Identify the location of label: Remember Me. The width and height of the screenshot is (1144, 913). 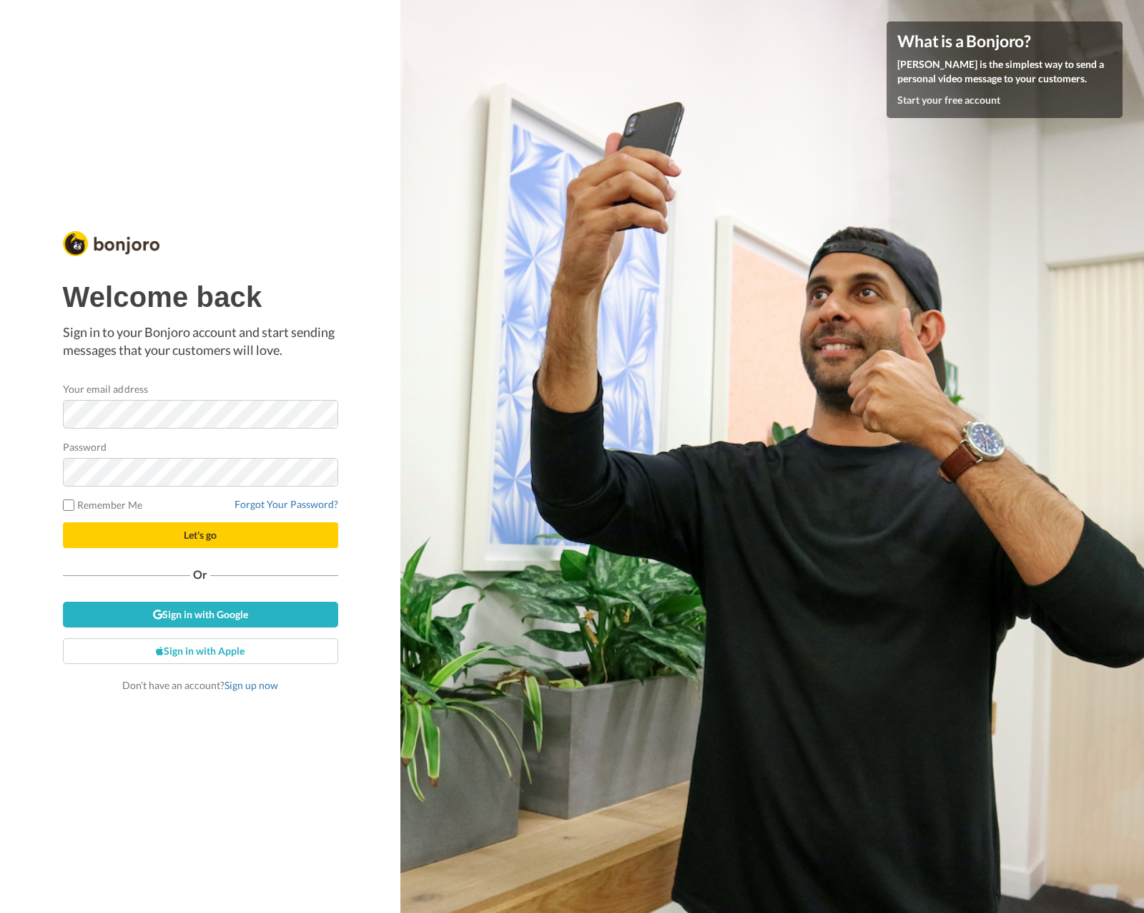
(103, 504).